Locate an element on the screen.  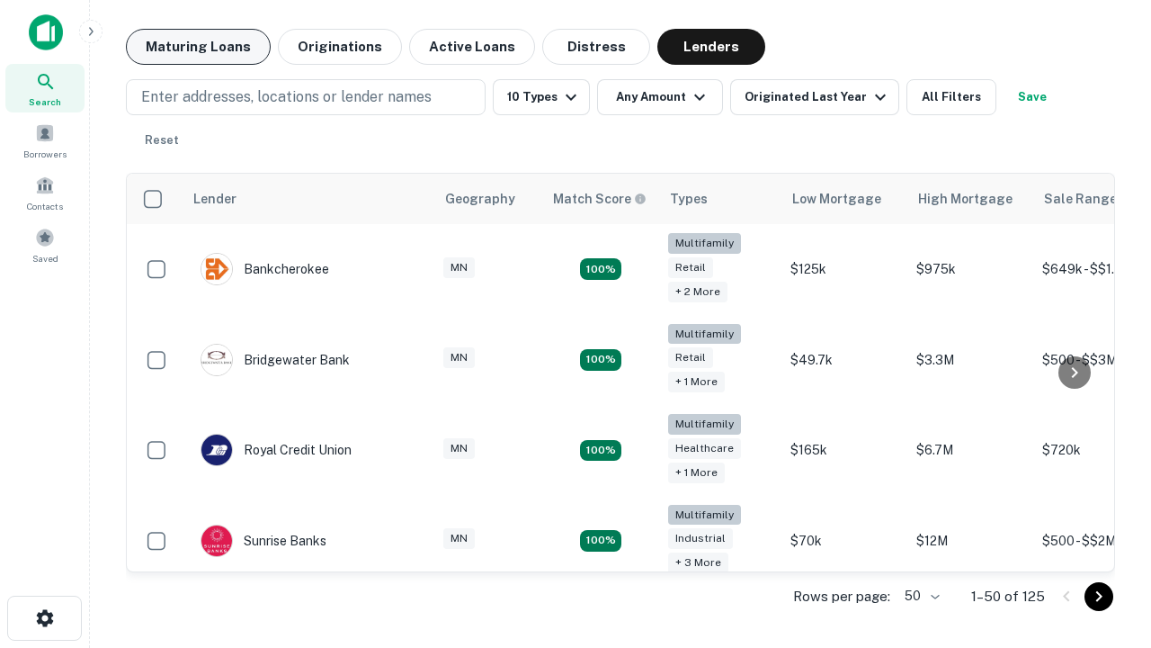
td: $70k is located at coordinates (845, 541).